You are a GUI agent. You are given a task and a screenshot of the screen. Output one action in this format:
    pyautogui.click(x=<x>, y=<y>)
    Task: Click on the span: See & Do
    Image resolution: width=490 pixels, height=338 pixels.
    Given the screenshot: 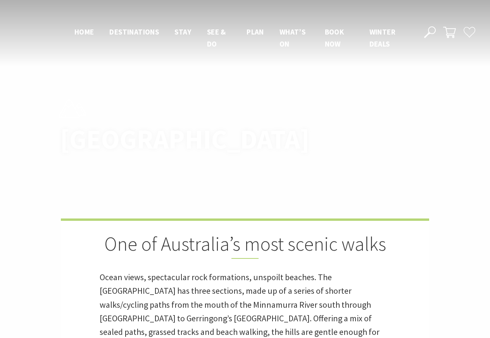 What is the action you would take?
    pyautogui.click(x=216, y=38)
    